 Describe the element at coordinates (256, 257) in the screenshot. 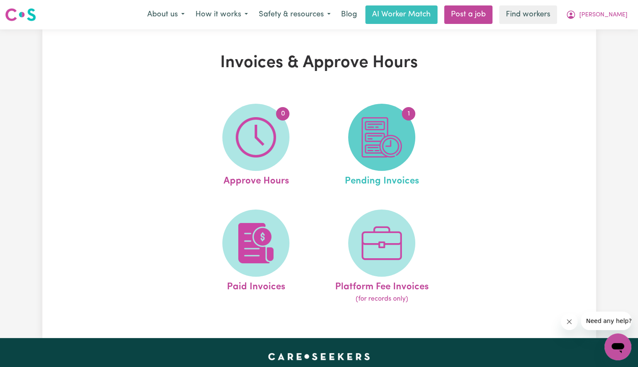

I see `a: Paid Invoices` at that location.